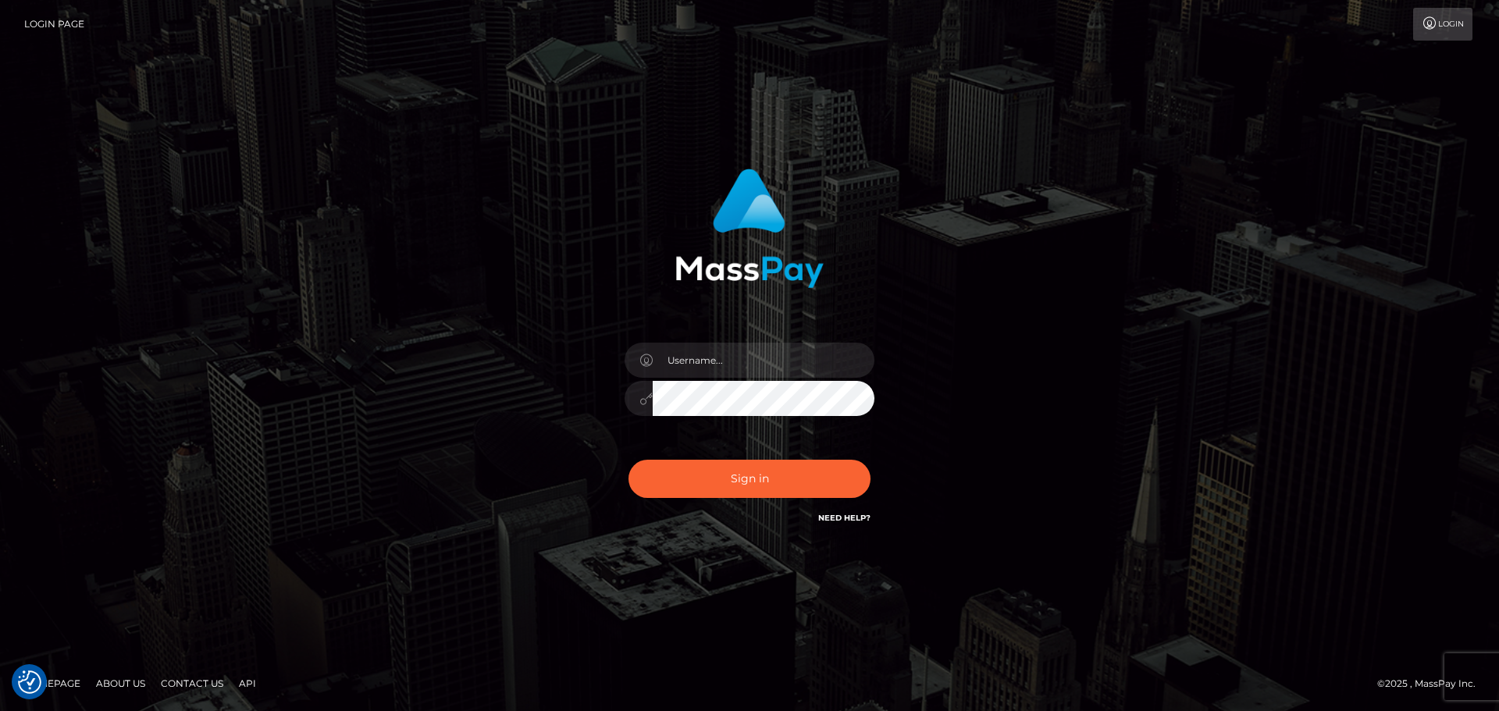  What do you see at coordinates (54, 24) in the screenshot?
I see `a: Login Page` at bounding box center [54, 24].